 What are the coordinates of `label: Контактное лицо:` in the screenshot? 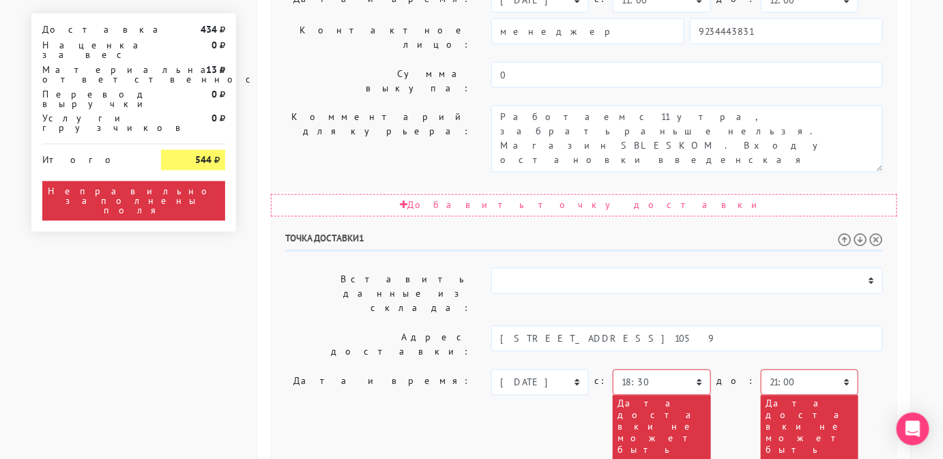 It's located at (378, 38).